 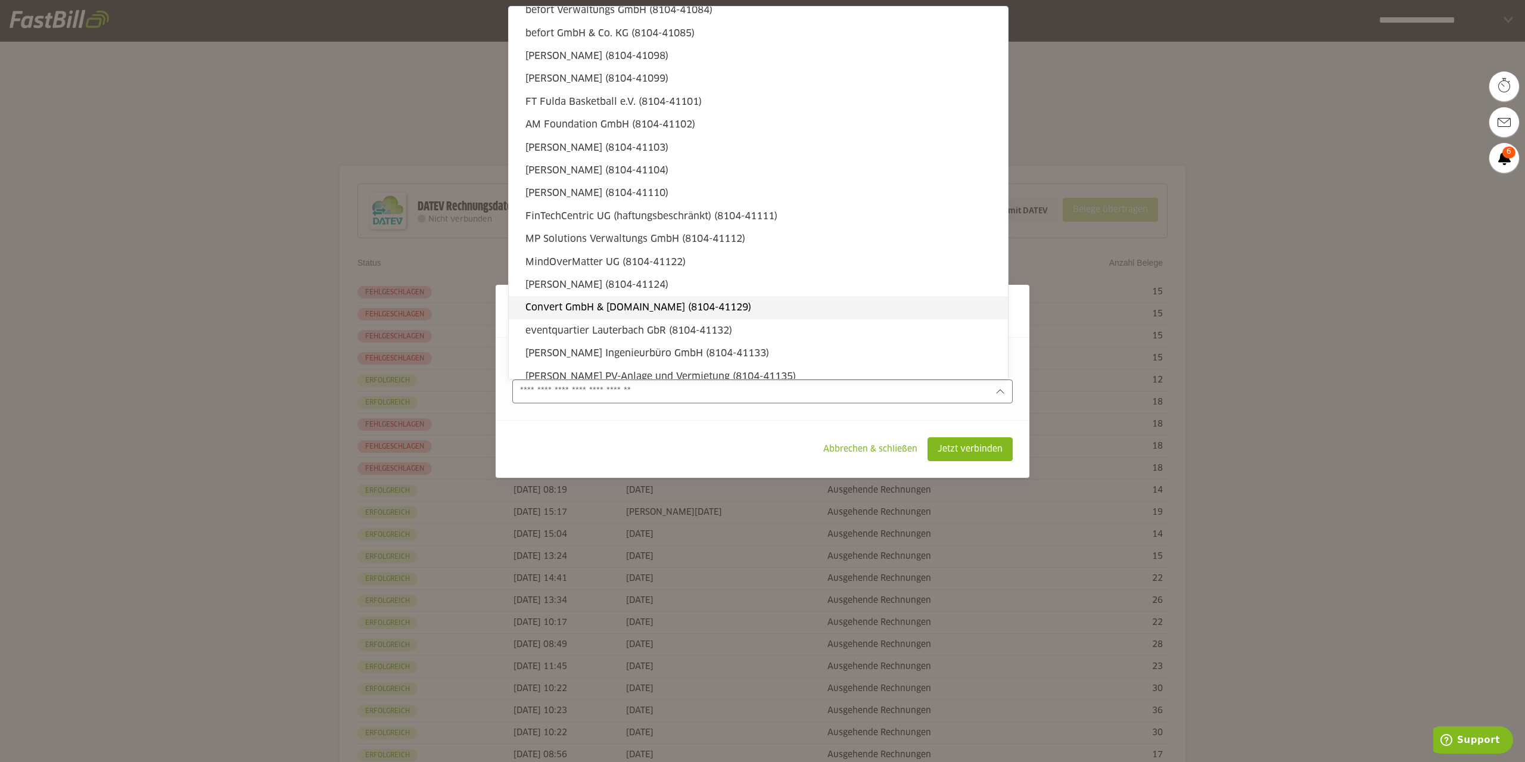 What do you see at coordinates (759, 239) in the screenshot?
I see `sl-option: MP Solutions Verwaltungs GmbH (8104-41112)` at bounding box center [759, 239].